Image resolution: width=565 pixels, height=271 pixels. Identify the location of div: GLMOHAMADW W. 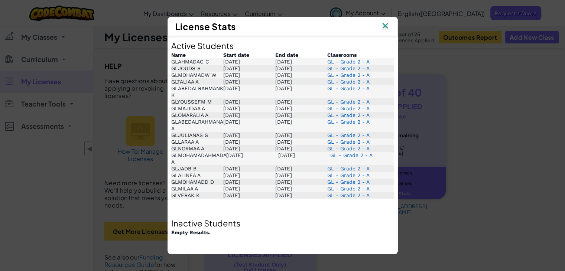
(197, 75).